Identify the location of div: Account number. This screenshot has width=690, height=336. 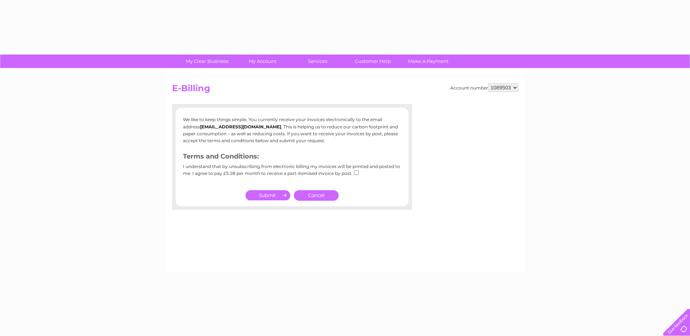
(484, 88).